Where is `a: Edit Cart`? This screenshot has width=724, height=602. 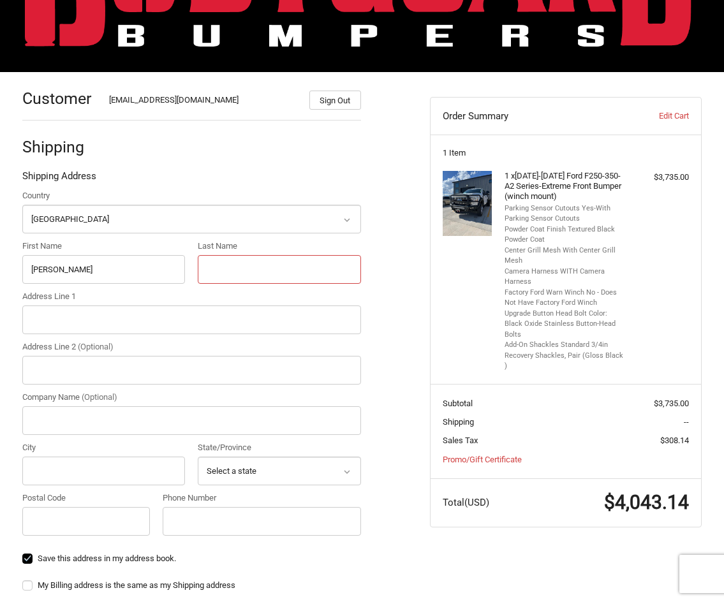
a: Edit Cart is located at coordinates (650, 116).